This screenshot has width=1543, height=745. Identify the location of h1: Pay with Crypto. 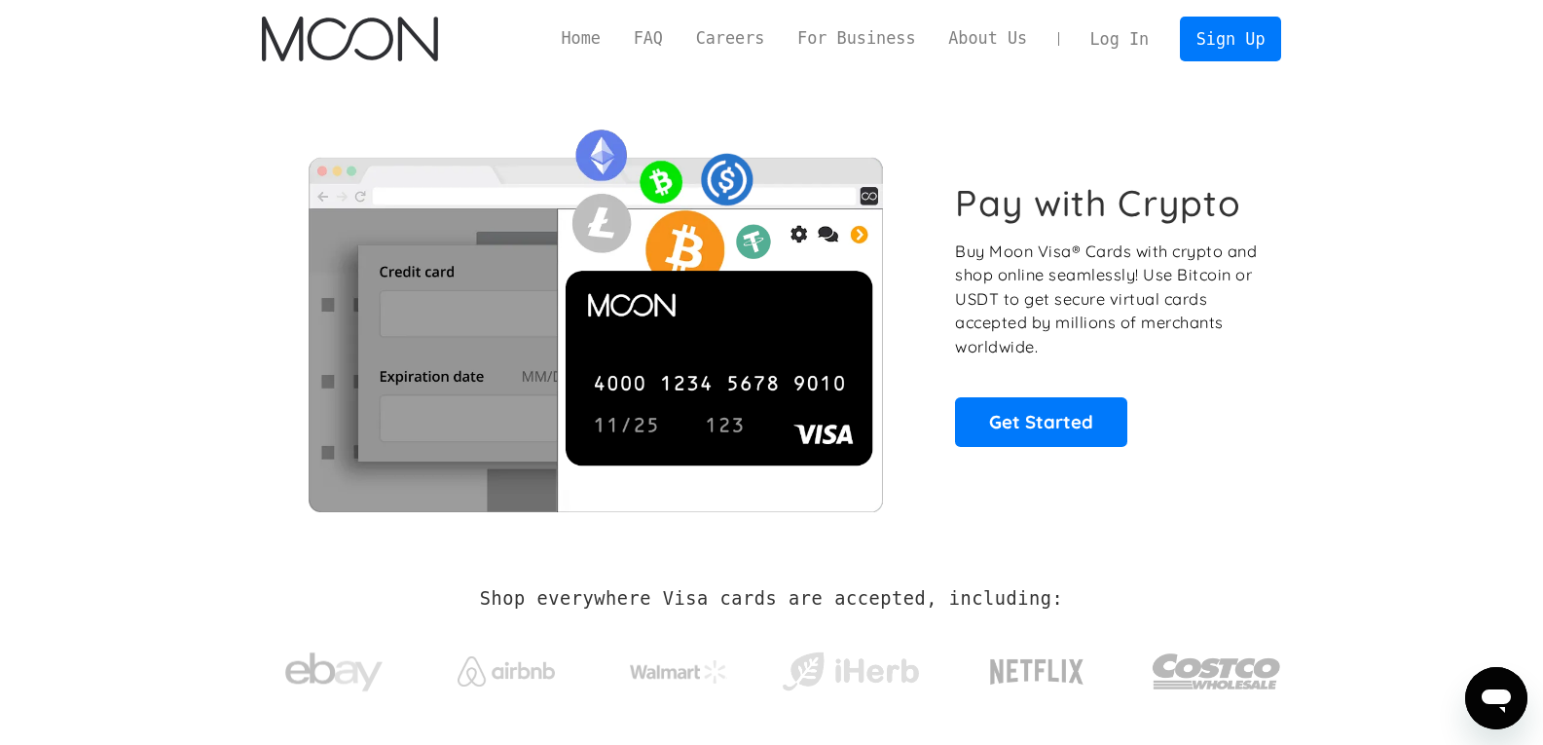
(1098, 202).